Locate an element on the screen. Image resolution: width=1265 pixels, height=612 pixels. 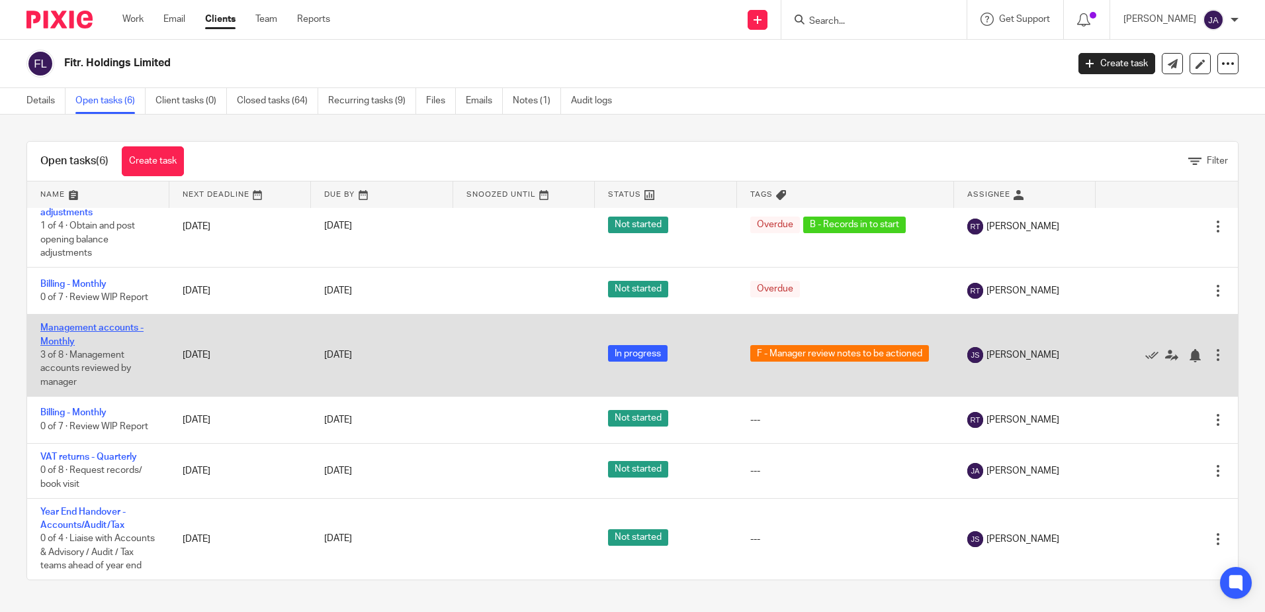
a: Audit logs is located at coordinates (596, 101).